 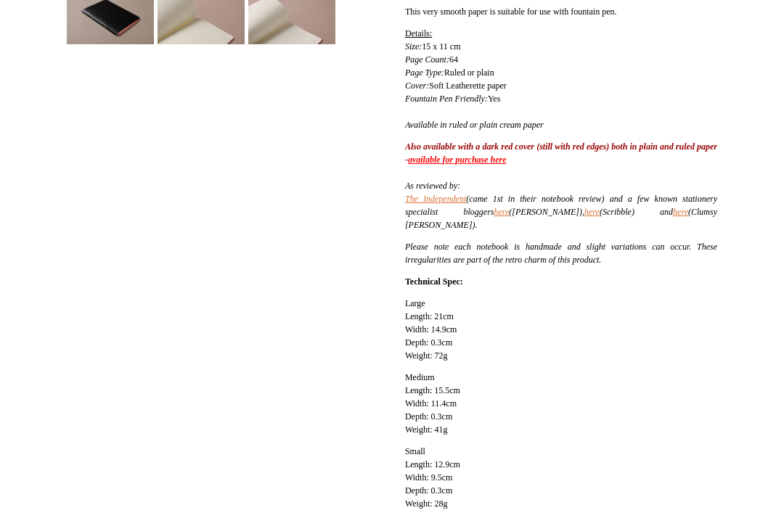 What do you see at coordinates (434, 282) in the screenshot?
I see `strong: Technical Spec:` at bounding box center [434, 282].